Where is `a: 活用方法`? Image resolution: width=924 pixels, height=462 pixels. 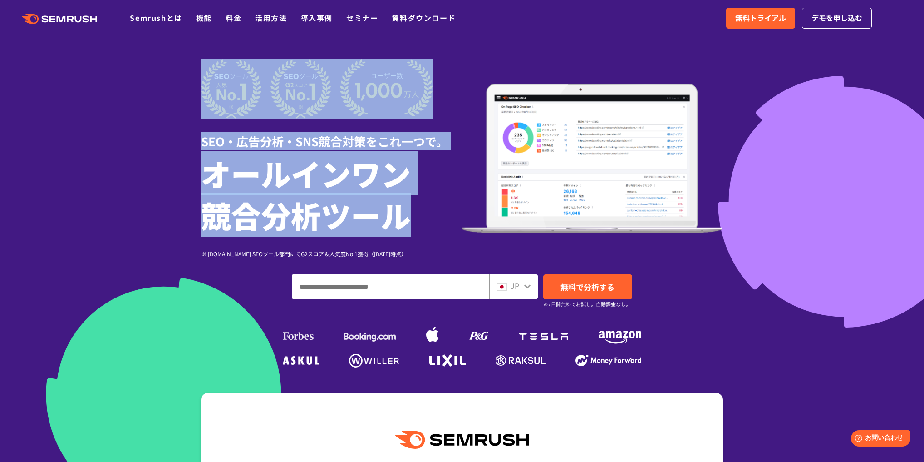
a: 活用方法 is located at coordinates (271, 18).